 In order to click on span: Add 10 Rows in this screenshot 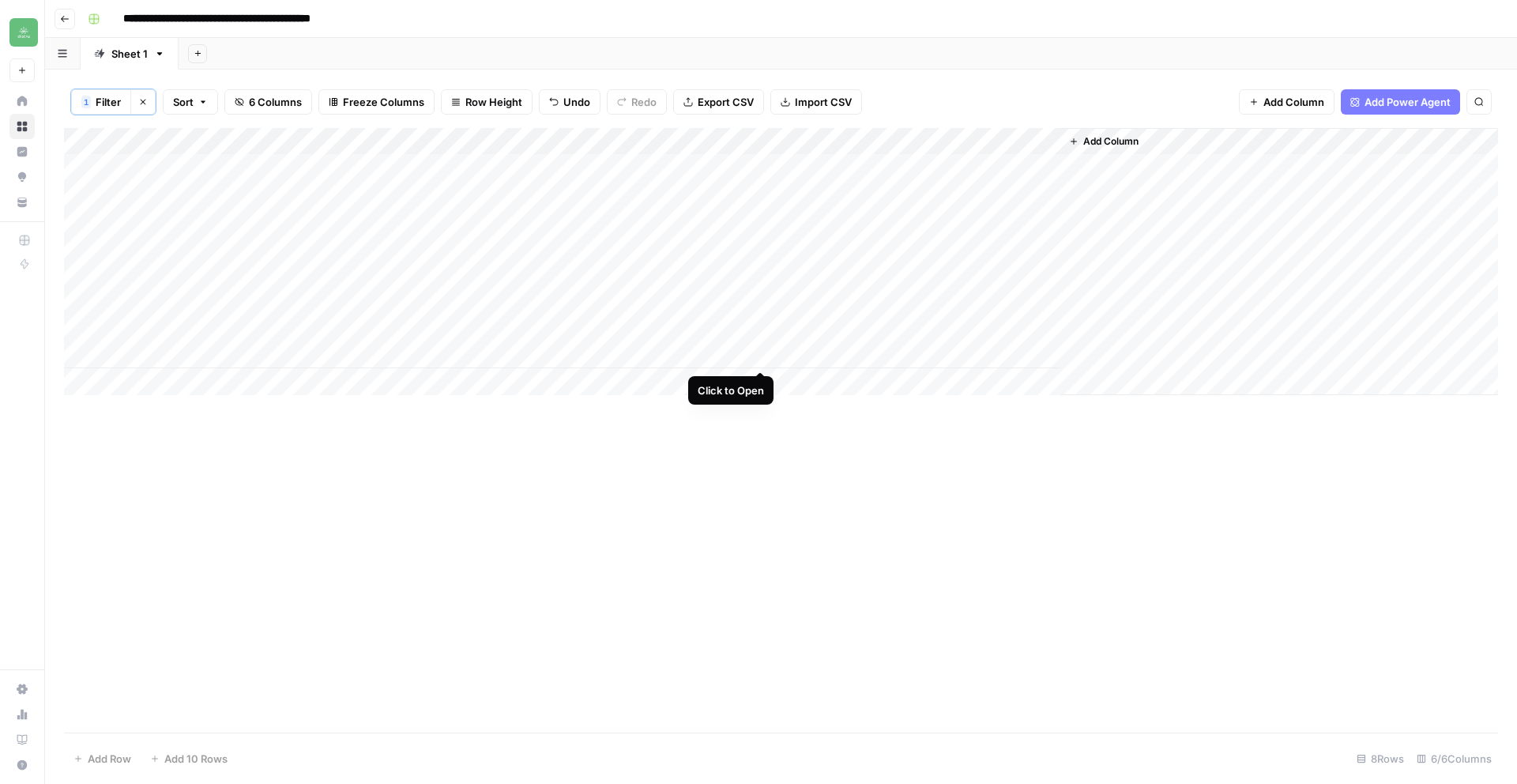, I will do `click(196, 759)`.